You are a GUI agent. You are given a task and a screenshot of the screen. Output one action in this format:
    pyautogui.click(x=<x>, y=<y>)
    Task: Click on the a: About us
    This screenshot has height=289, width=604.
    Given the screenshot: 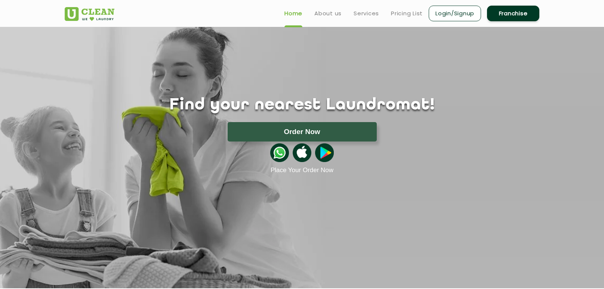 What is the action you would take?
    pyautogui.click(x=328, y=13)
    